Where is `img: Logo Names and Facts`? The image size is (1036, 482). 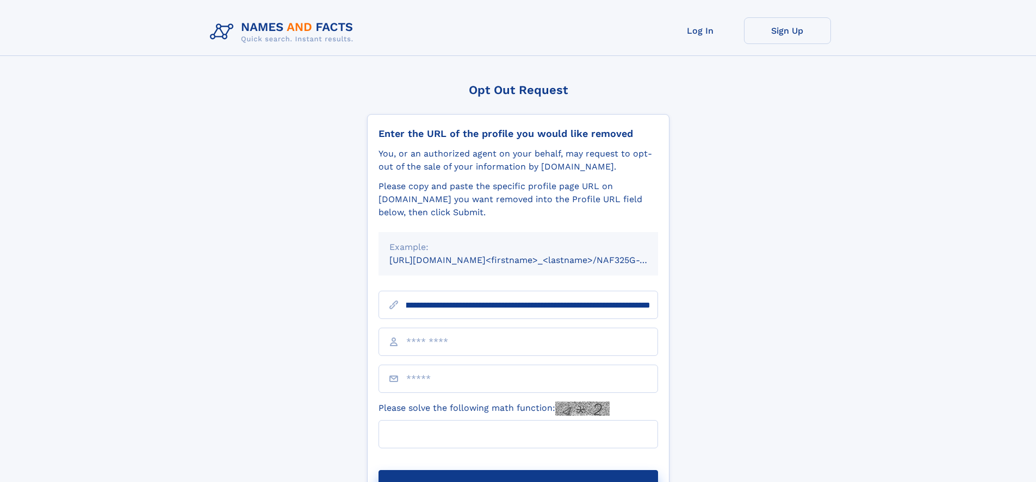 img: Logo Names and Facts is located at coordinates (284, 32).